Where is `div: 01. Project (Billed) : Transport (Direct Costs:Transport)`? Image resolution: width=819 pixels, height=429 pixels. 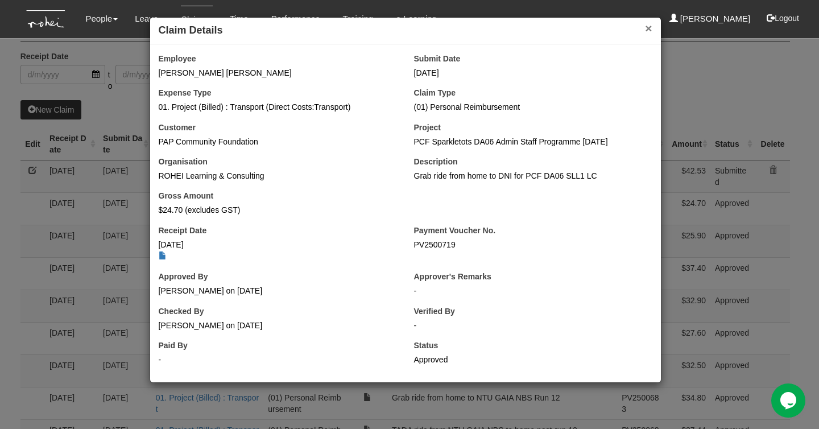 div: 01. Project (Billed) : Transport (Direct Costs:Transport) is located at coordinates (278, 107).